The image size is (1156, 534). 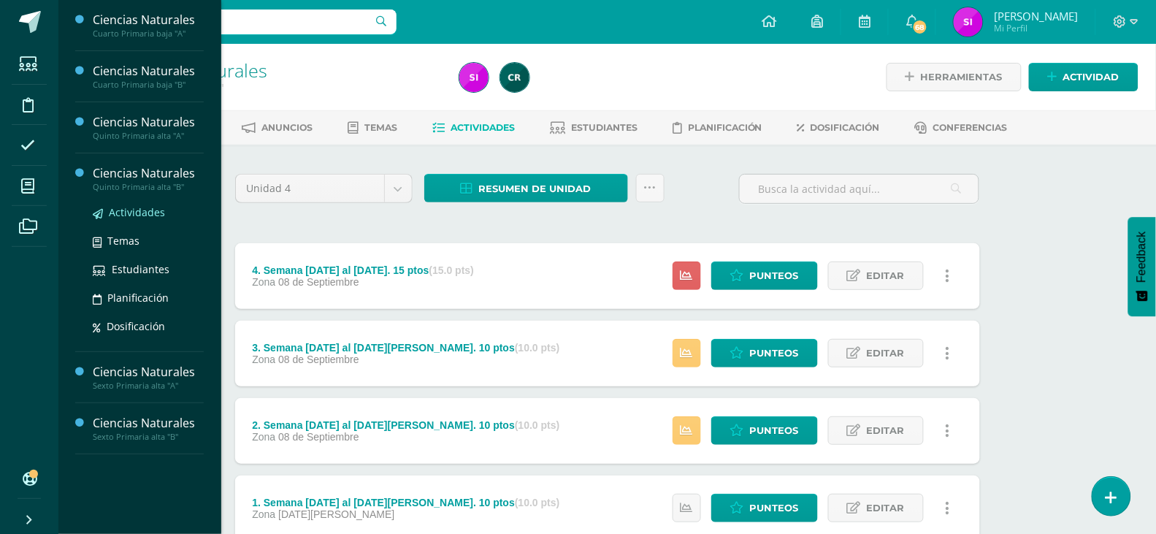 I want to click on span: Conferencias, so click(x=970, y=127).